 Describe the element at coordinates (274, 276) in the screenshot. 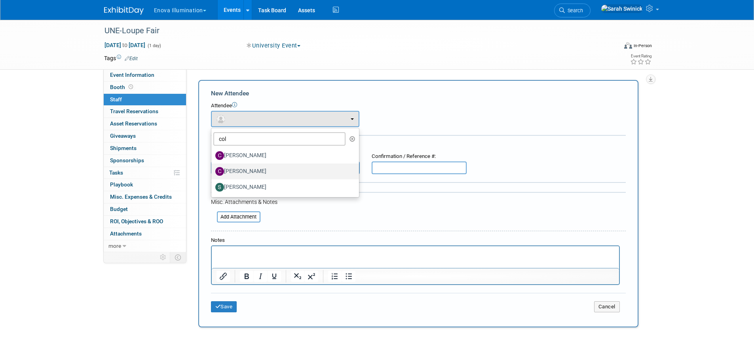

I see `button: Underline` at that location.